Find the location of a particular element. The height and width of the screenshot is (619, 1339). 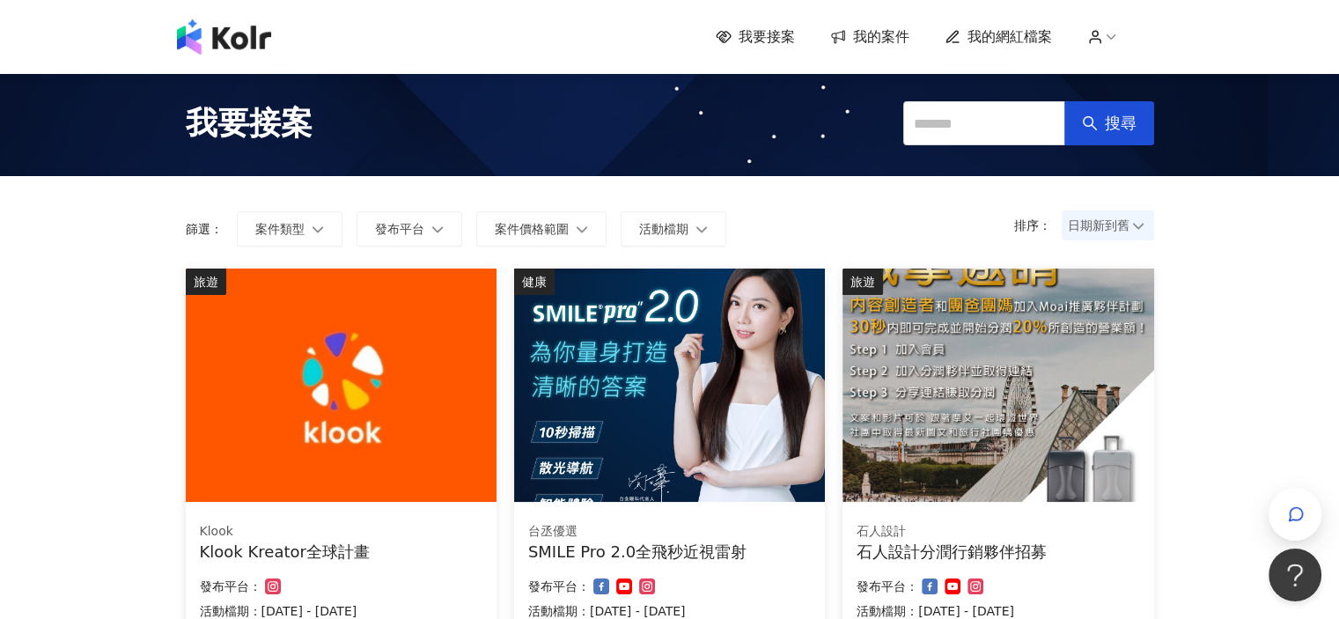

span: 發布平台 is located at coordinates (400, 229).